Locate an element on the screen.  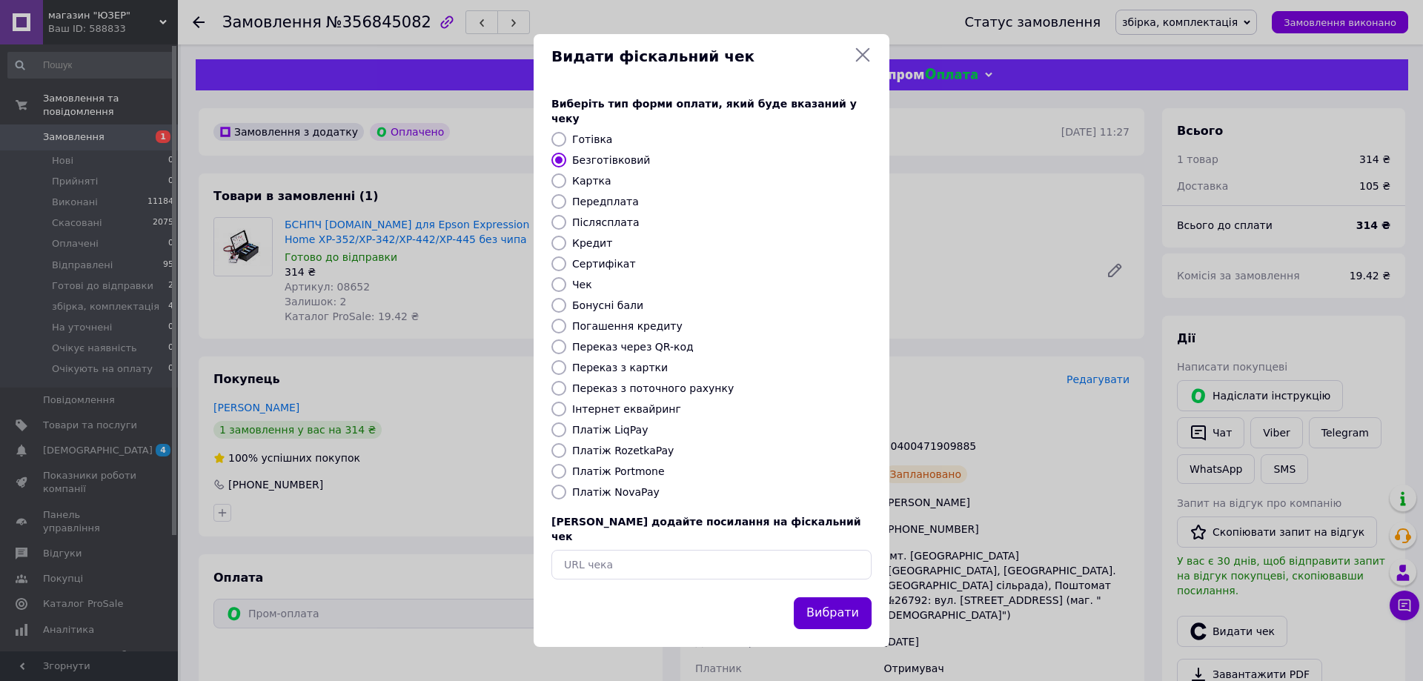
label: Переказ з поточного рахунку is located at coordinates (653, 388).